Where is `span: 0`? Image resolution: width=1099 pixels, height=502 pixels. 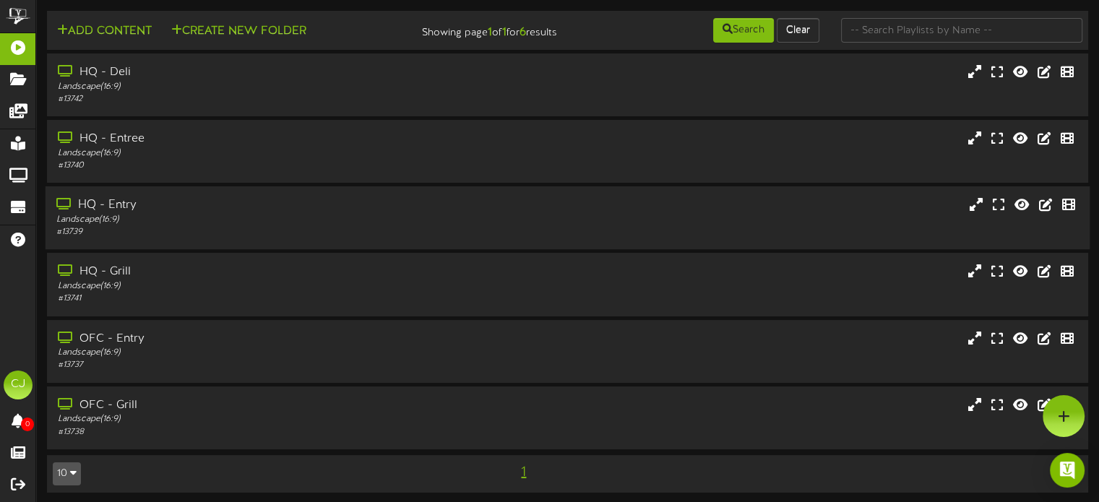
span: 0 is located at coordinates (27, 424).